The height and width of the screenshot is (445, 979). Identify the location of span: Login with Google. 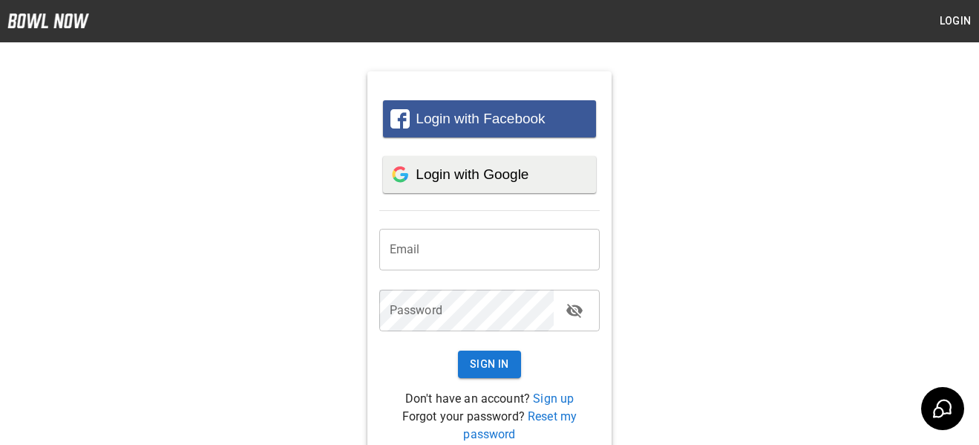
(472, 174).